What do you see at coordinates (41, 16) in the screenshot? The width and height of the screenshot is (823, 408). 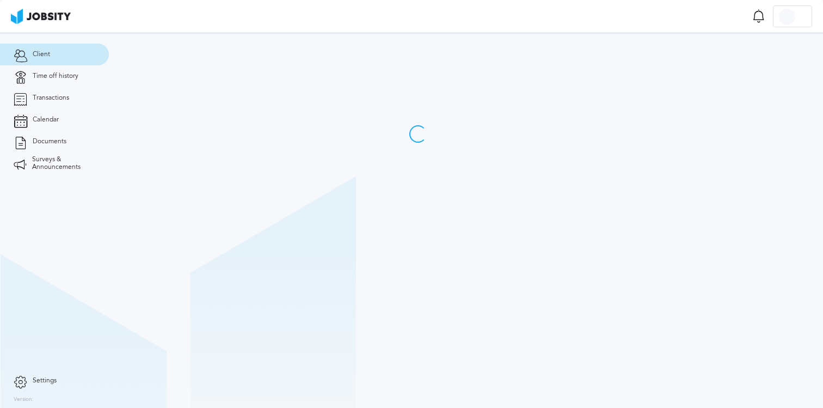 I see `img: ab4bad089aa723f57921c736e9817d99.png` at bounding box center [41, 16].